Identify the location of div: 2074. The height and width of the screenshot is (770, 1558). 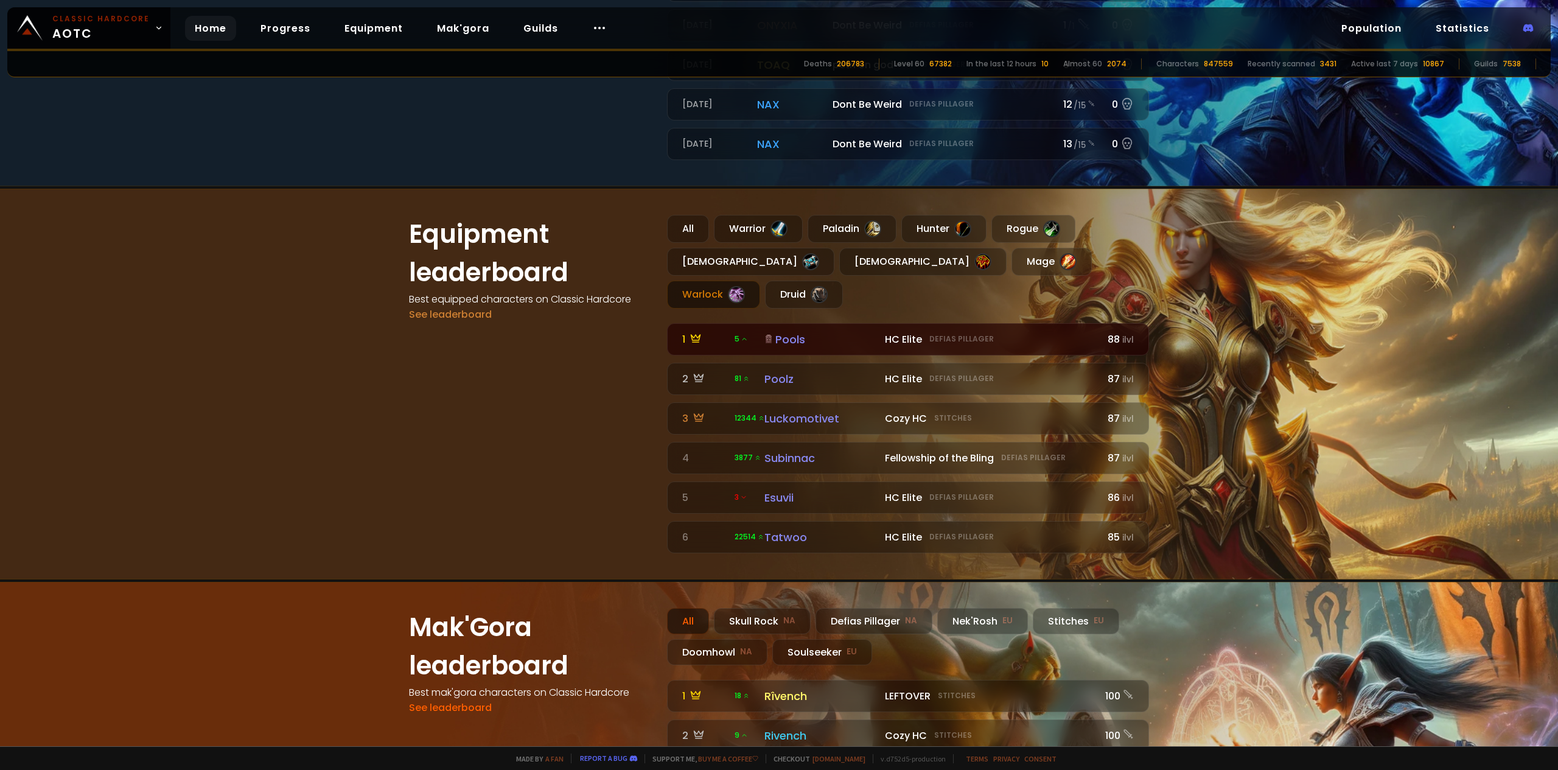
(1117, 64).